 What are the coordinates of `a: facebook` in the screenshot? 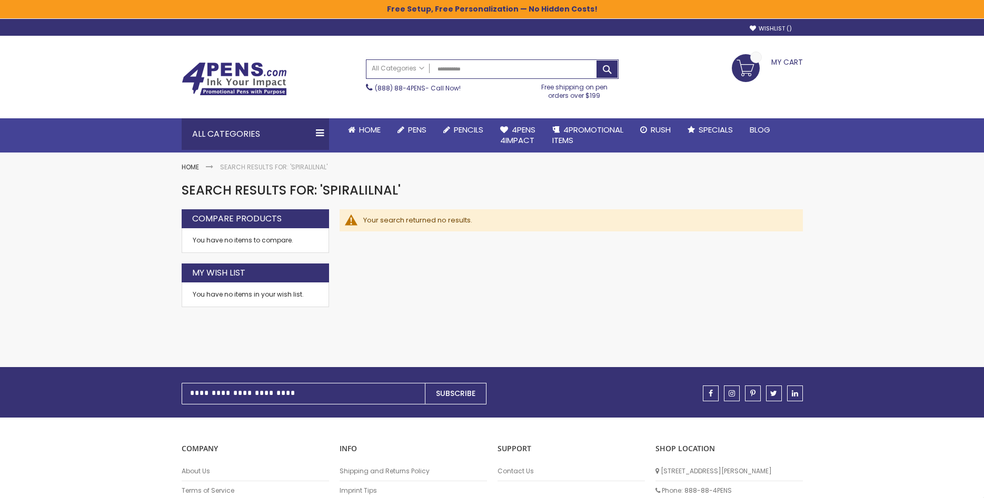 It's located at (711, 394).